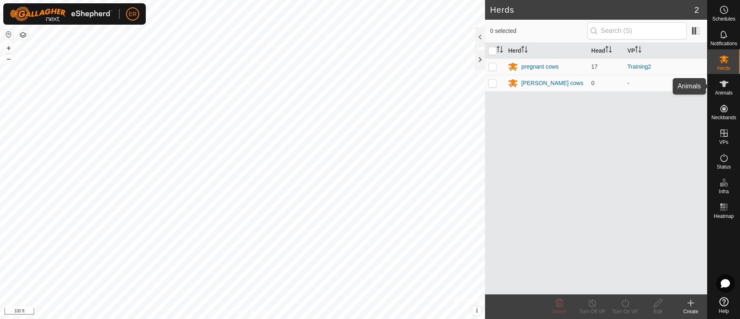 The width and height of the screenshot is (740, 319). I want to click on a: Privacy Policy, so click(225, 312).